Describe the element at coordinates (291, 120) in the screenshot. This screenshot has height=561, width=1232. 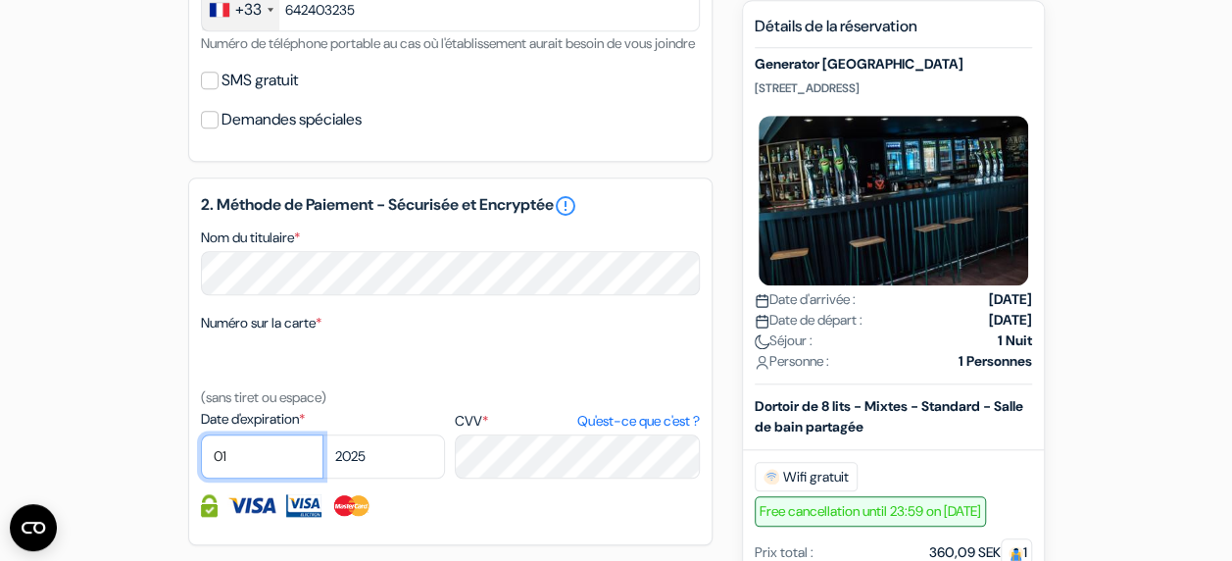
I see `label: Demandes spéciales` at that location.